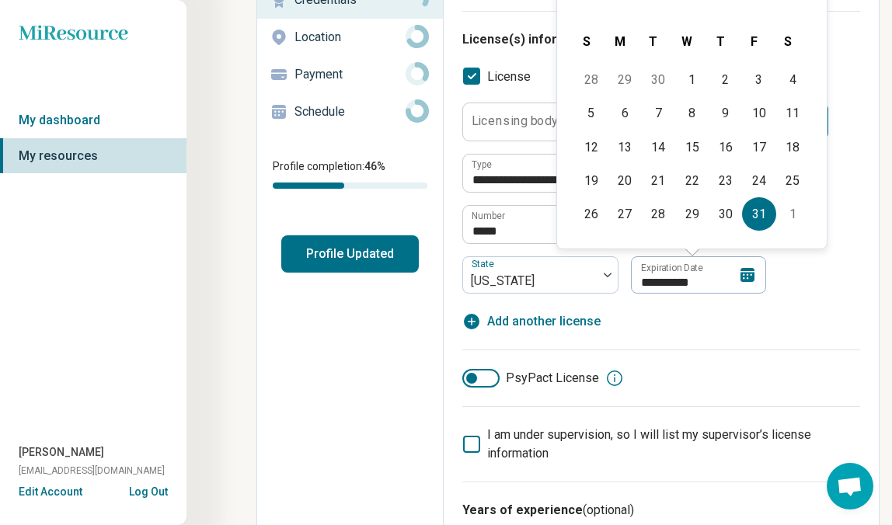  I want to click on span: License, so click(509, 77).